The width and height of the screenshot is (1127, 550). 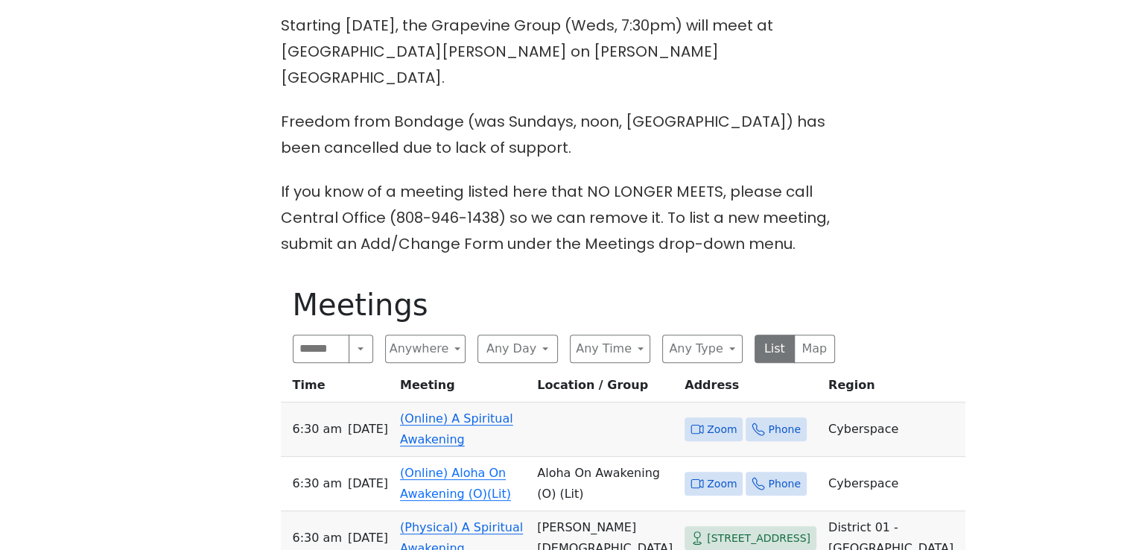 What do you see at coordinates (455, 483) in the screenshot?
I see `a: (Online) Aloha On Awakening (O)(Lit)` at bounding box center [455, 483].